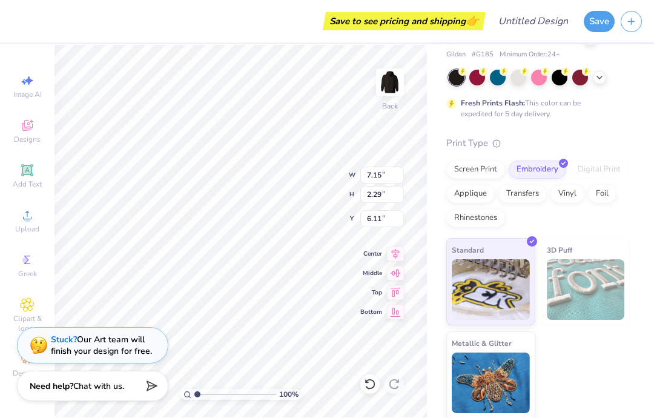 The height and width of the screenshot is (418, 654). Describe the element at coordinates (467, 249) in the screenshot. I see `span: Standard` at that location.